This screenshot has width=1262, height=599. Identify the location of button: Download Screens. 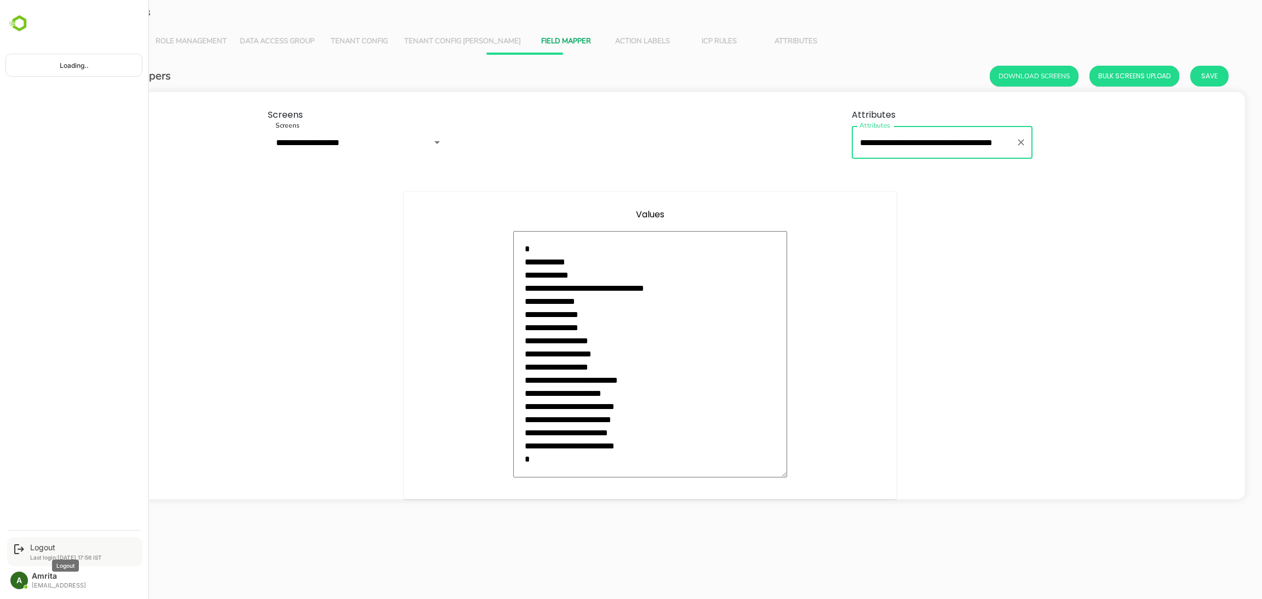
(996, 76).